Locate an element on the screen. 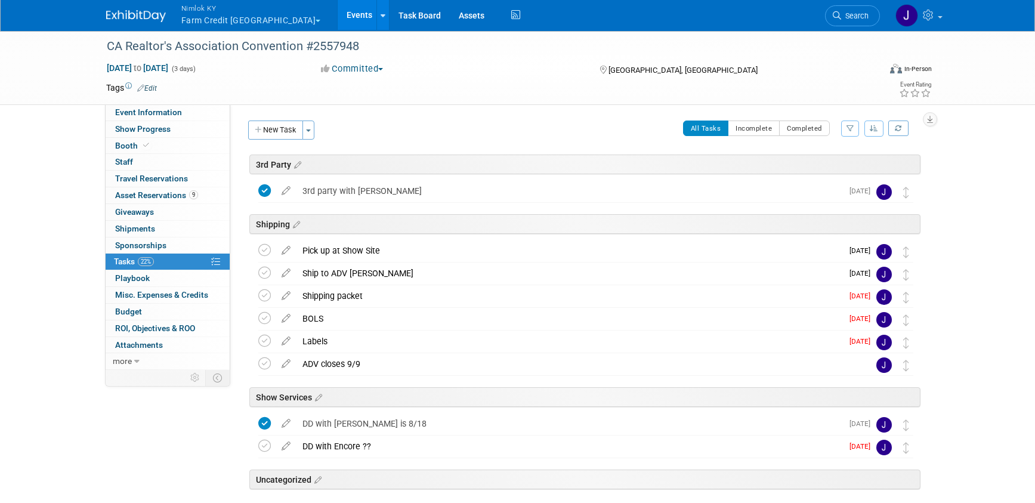 This screenshot has width=1035, height=503. span: Nimlok KY is located at coordinates (251, 8).